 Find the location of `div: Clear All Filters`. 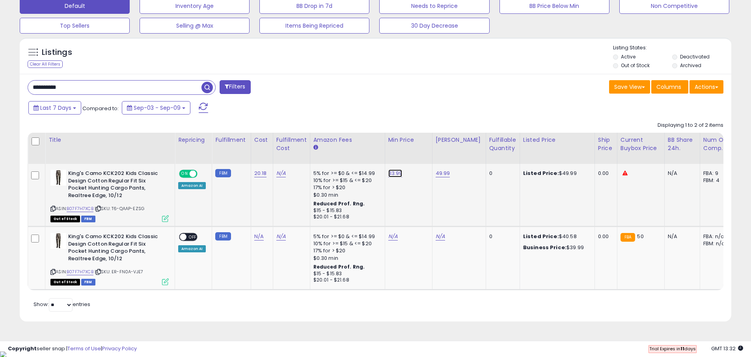

div: Clear All Filters is located at coordinates (45, 64).